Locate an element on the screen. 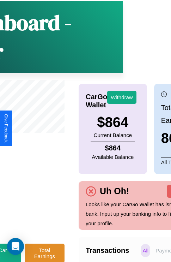 The width and height of the screenshot is (171, 262). p: All is located at coordinates (146, 250).